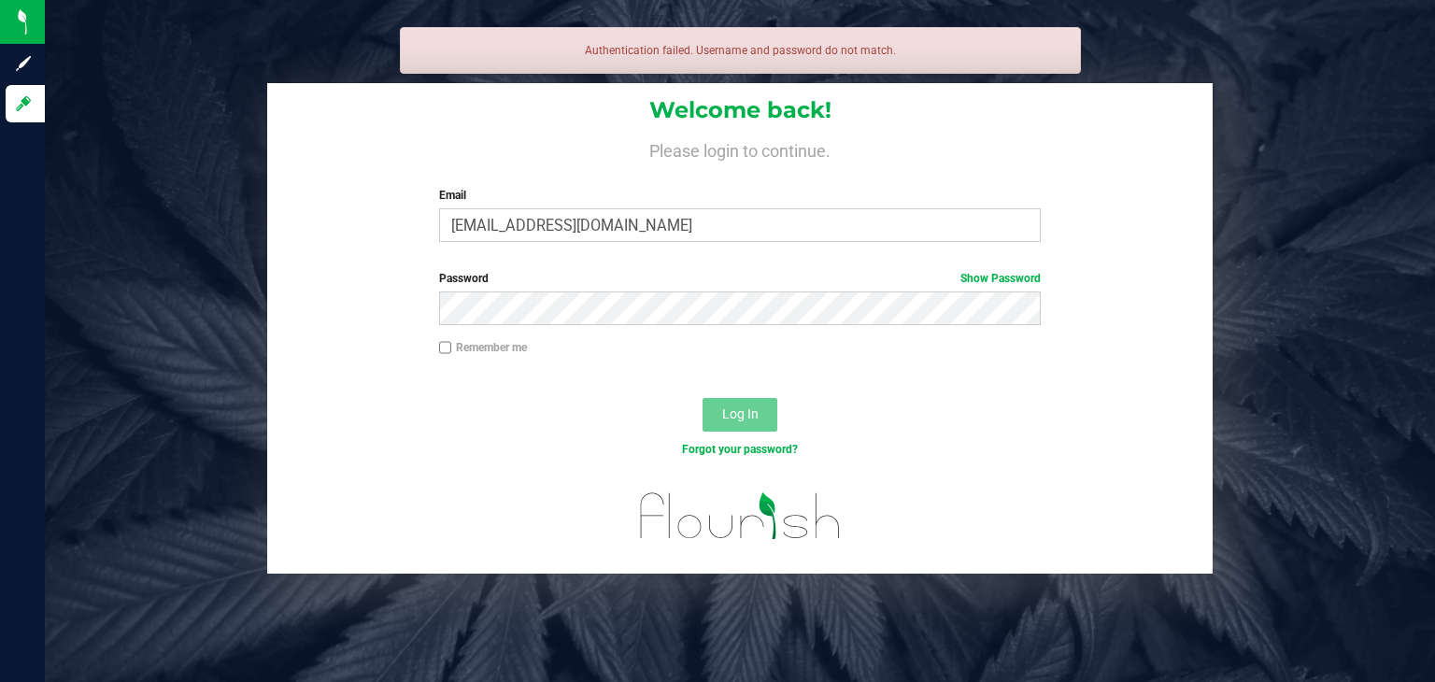 The height and width of the screenshot is (682, 1435). What do you see at coordinates (23, 104) in the screenshot?
I see `inline-svg: Log in` at bounding box center [23, 104].